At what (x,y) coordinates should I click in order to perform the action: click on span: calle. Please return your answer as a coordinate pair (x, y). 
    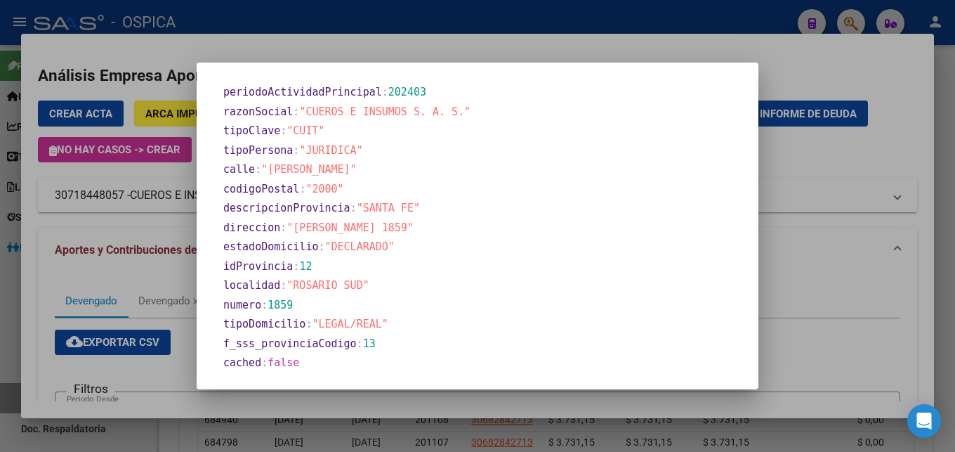
    Looking at the image, I should click on (239, 169).